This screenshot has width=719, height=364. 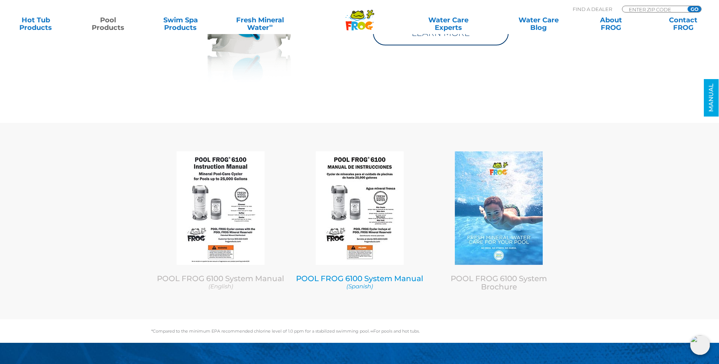 I want to click on img: PoolFrog-6100-Manual-Spanish, so click(x=359, y=208).